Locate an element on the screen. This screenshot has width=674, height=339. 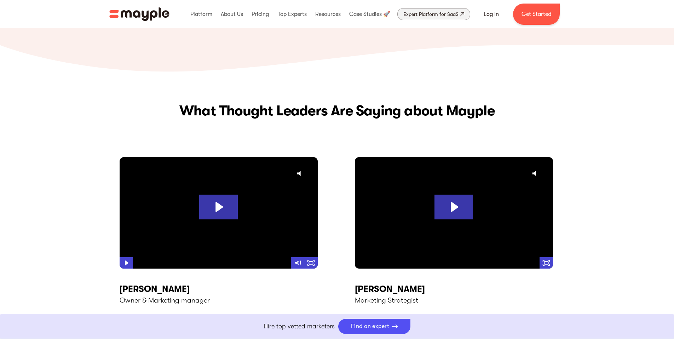
div: Expert Platform for SaaS is located at coordinates (431, 14).